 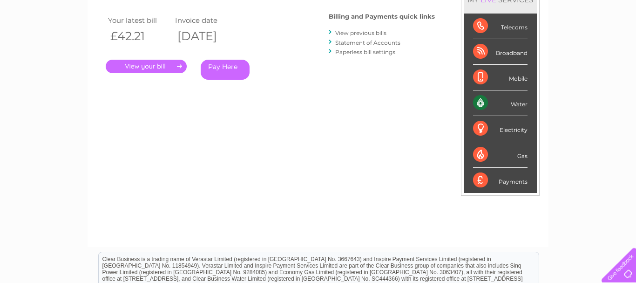 What do you see at coordinates (585, 43) in the screenshot?
I see `a: Contact` at bounding box center [585, 43].